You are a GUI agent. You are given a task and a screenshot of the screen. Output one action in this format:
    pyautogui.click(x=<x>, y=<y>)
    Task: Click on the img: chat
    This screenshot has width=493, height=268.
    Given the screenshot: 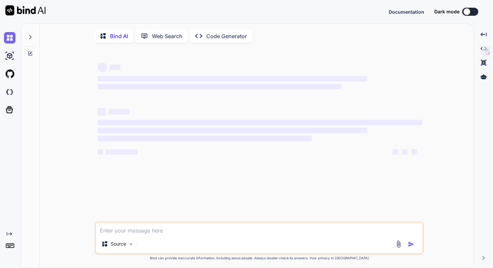 What is the action you would take?
    pyautogui.click(x=10, y=38)
    